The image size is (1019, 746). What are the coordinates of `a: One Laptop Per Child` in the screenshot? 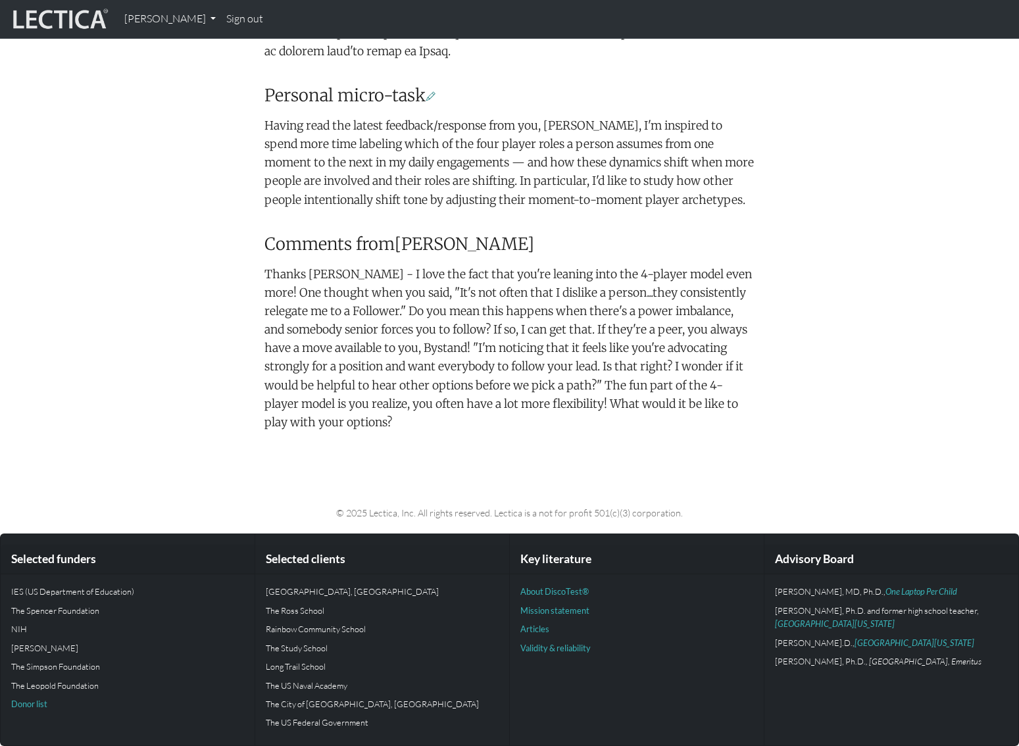 It's located at (921, 592).